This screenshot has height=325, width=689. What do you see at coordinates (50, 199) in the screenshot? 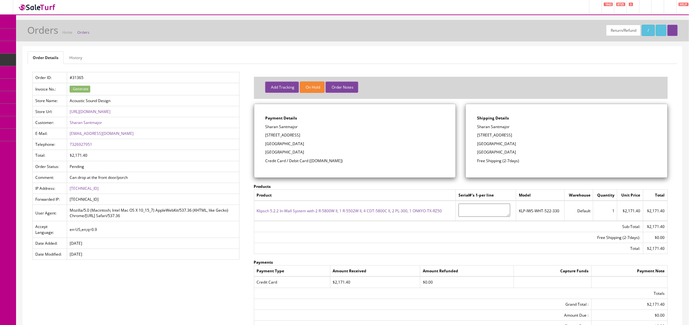
I see `td: Forwarded IP:` at bounding box center [50, 199].